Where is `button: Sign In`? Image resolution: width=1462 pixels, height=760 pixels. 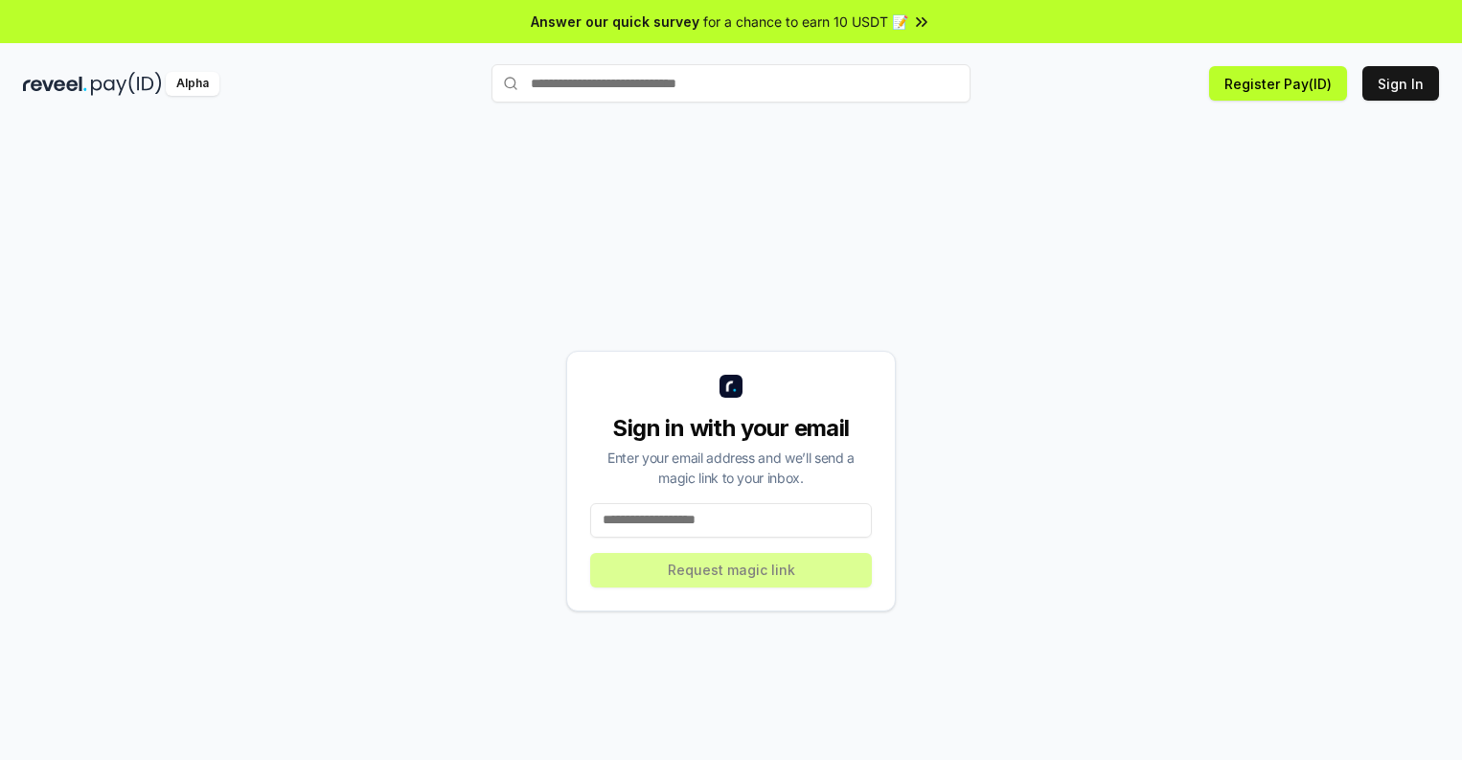
button: Sign In is located at coordinates (1400, 83).